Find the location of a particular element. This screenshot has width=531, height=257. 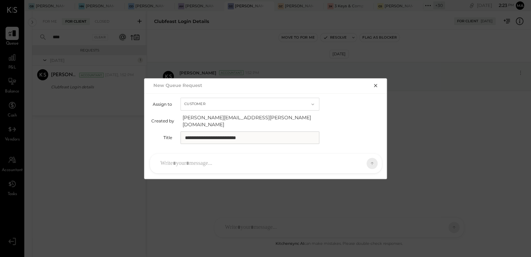

h2: New Queue Request is located at coordinates (178, 85).